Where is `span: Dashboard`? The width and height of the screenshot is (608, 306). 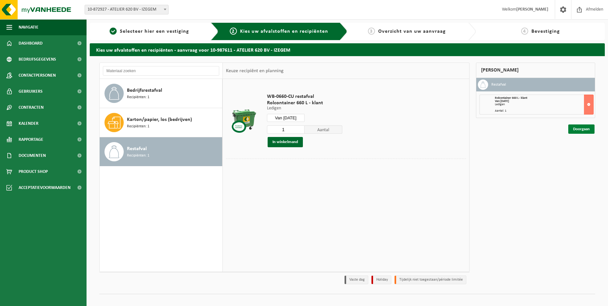 span: Dashboard is located at coordinates (30, 43).